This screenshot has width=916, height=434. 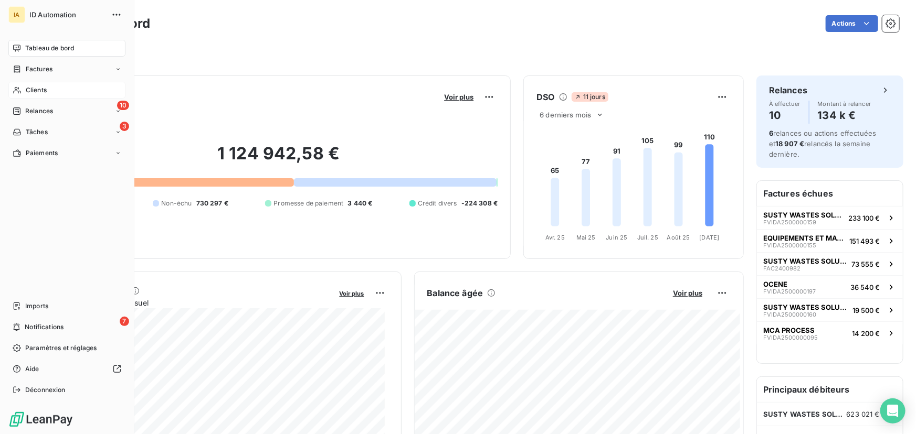 I want to click on button: OCENEFVIDA250000019736 540 €, so click(x=830, y=287).